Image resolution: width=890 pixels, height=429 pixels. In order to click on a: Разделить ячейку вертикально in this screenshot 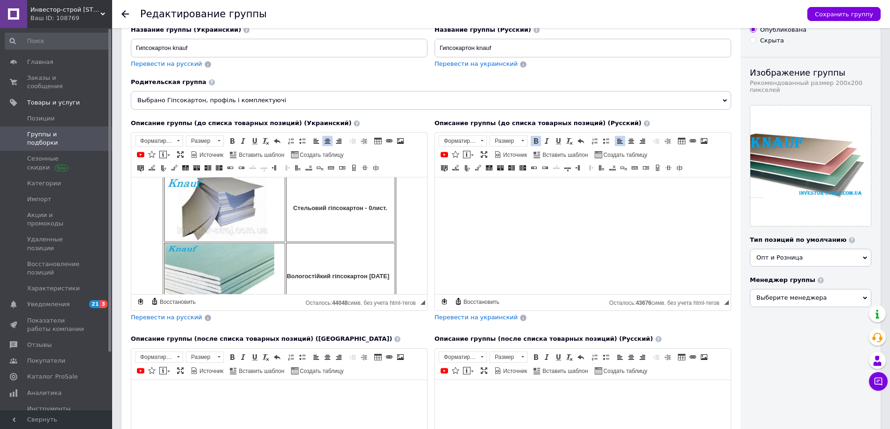, I will do `click(680, 168)`.